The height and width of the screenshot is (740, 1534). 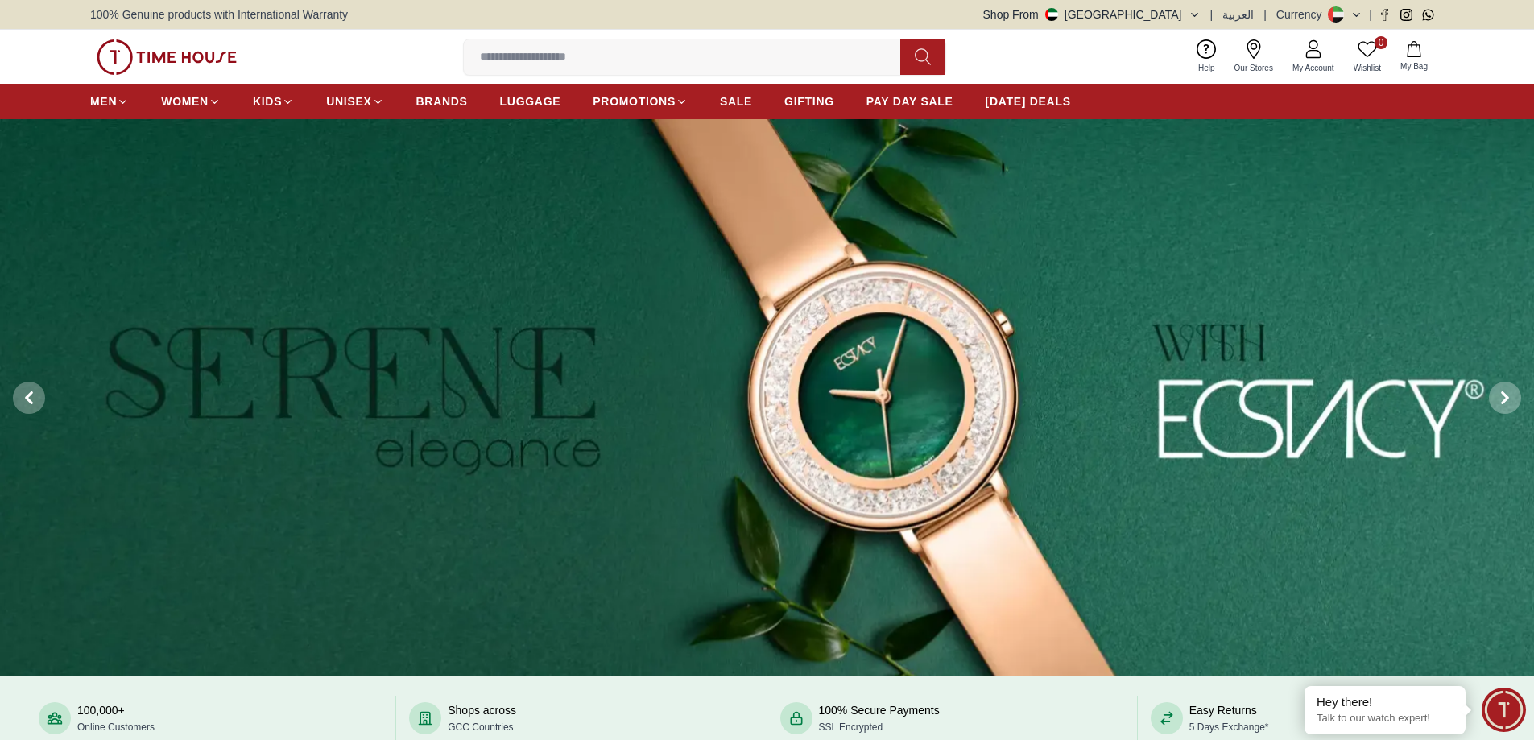 I want to click on span: Wishlist, so click(x=1367, y=68).